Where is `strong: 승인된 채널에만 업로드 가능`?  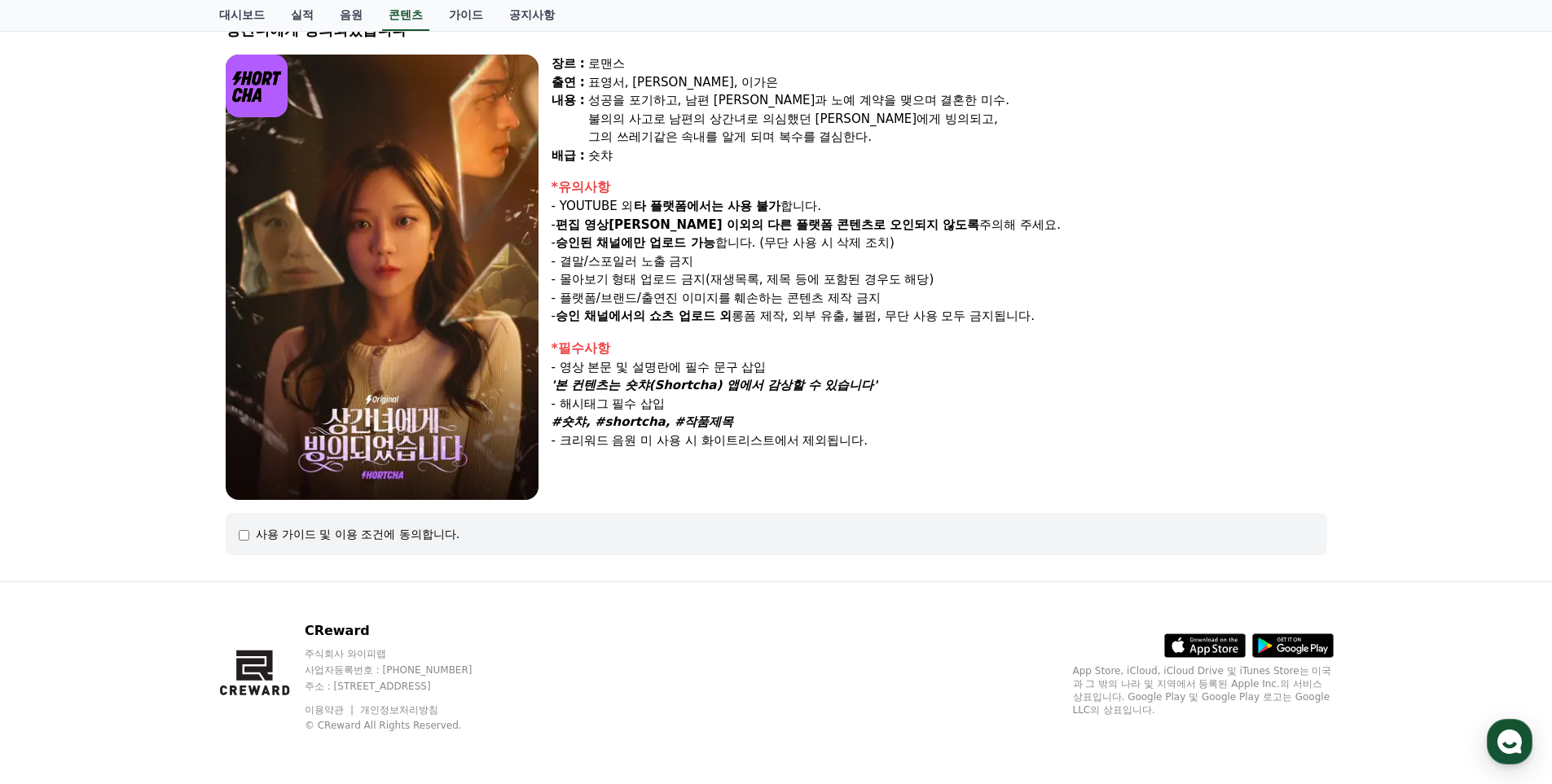 strong: 승인된 채널에만 업로드 가능 is located at coordinates (636, 243).